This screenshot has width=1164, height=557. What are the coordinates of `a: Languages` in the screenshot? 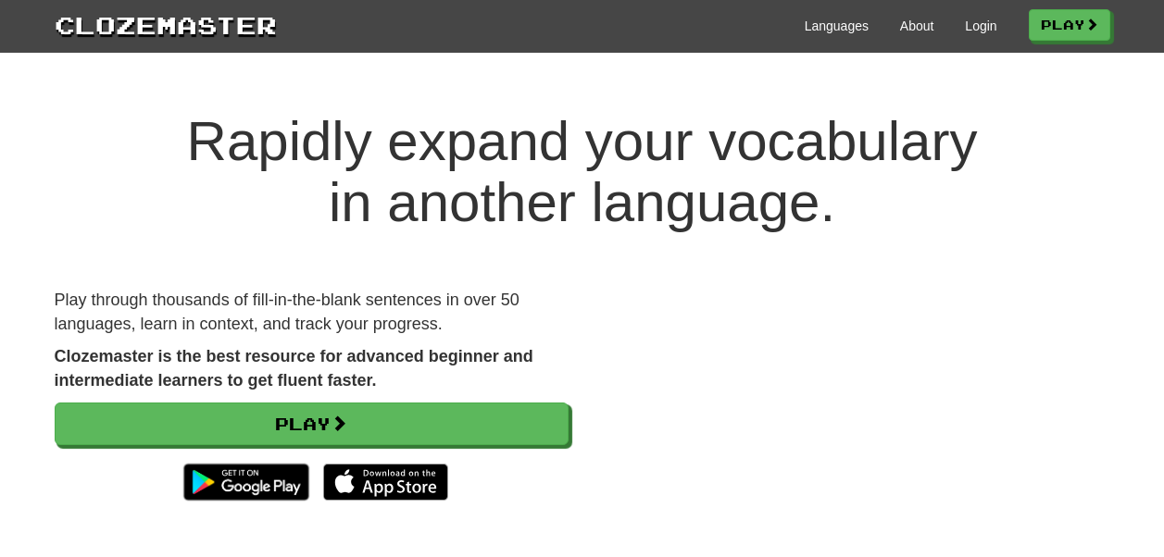 It's located at (836, 26).